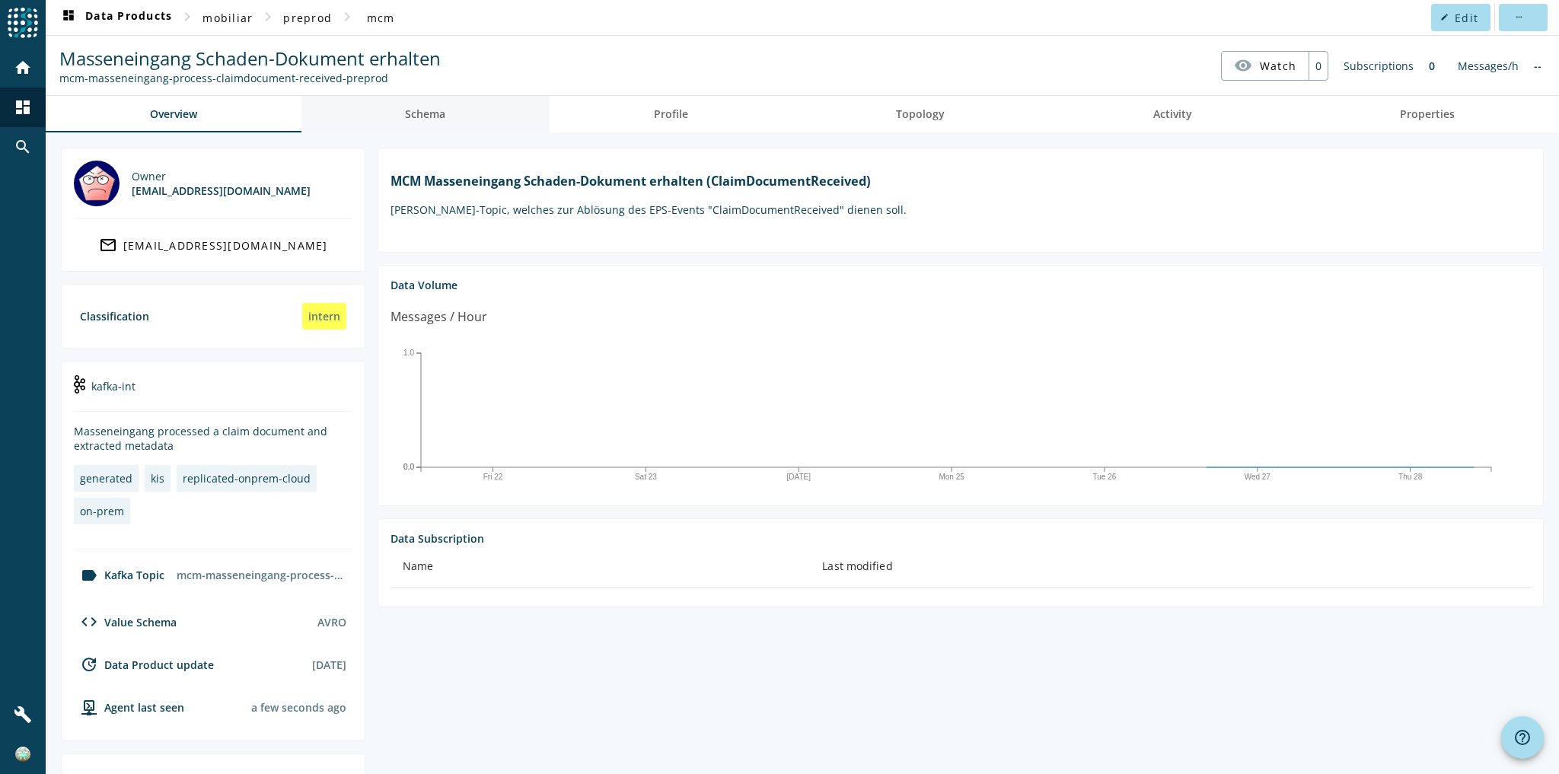  Describe the element at coordinates (381, 18) in the screenshot. I see `button: mcm` at that location.